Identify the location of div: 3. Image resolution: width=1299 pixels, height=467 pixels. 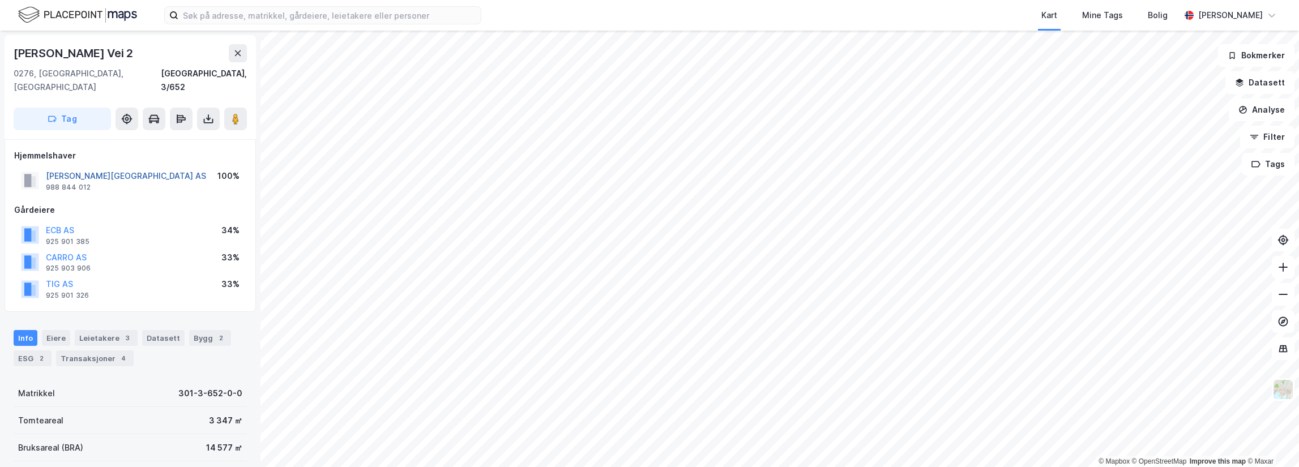
(127, 338).